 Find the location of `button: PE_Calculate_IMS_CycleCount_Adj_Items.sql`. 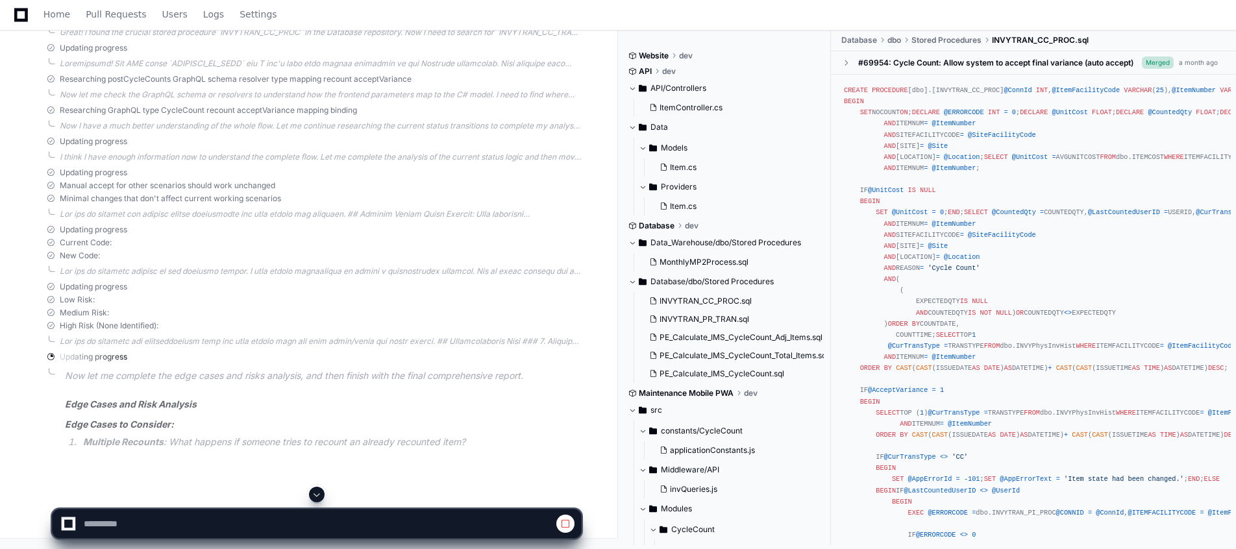

button: PE_Calculate_IMS_CycleCount_Adj_Items.sql is located at coordinates (734, 338).